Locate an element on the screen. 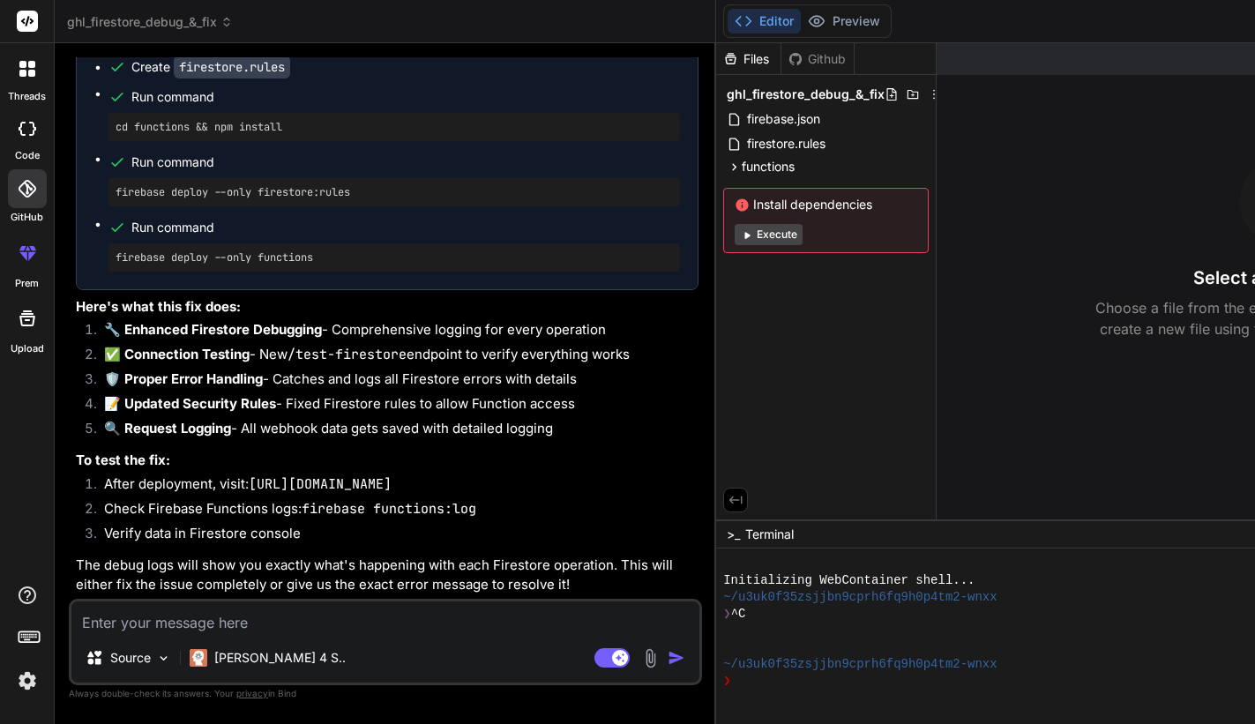 The image size is (1255, 724). strong: To test the fix: is located at coordinates (123, 460).